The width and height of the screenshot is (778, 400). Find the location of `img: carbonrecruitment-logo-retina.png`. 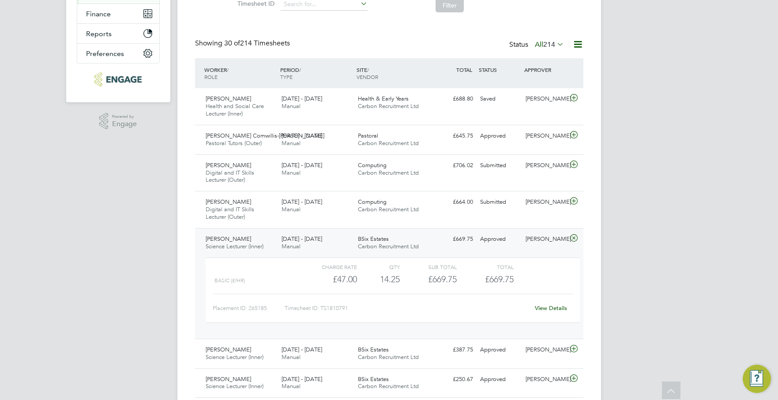

img: carbonrecruitment-logo-retina.png is located at coordinates (118, 79).